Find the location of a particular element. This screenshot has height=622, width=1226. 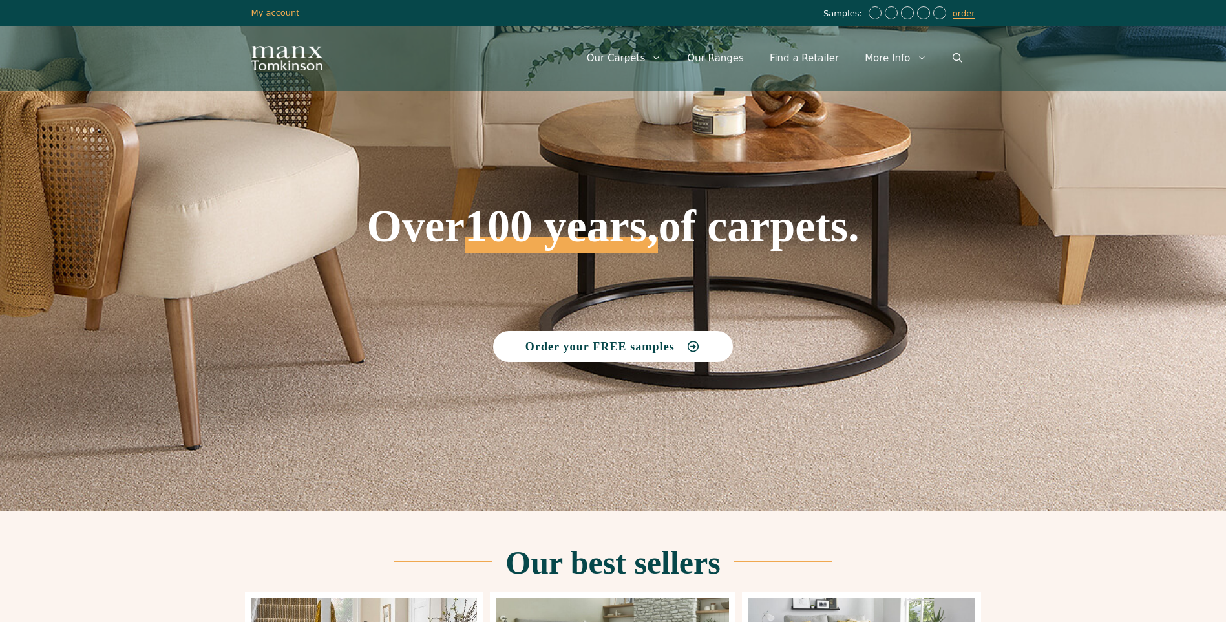

span: Order your FREE samples is located at coordinates (600, 346).